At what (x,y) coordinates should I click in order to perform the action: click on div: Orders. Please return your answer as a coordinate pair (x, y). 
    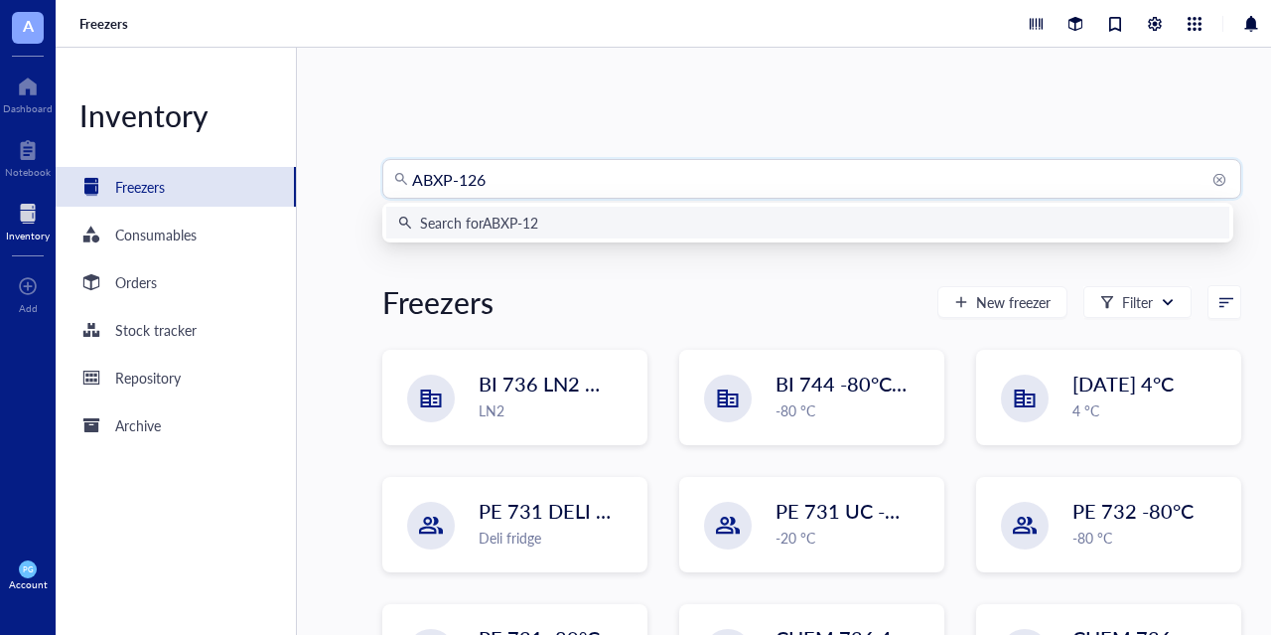
    Looking at the image, I should click on (136, 282).